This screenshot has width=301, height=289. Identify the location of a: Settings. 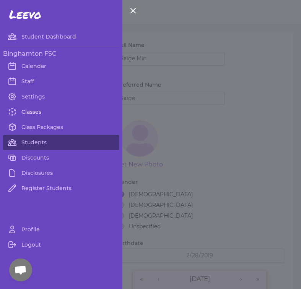
(61, 97).